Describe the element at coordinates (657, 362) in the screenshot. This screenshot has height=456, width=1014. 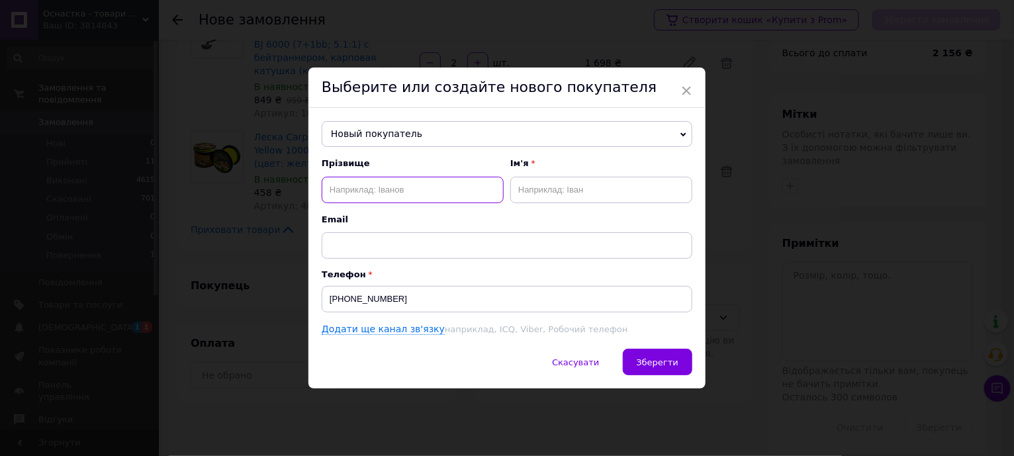
I see `button: Зберегти` at that location.